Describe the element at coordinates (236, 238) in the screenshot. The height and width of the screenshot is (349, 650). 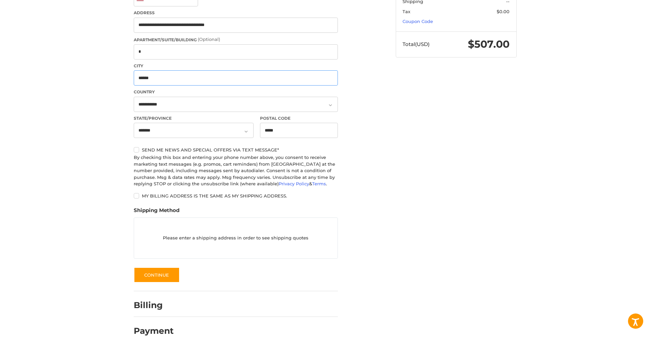
I see `p: Please enter a shipping address in order to see shipping quotes` at that location.